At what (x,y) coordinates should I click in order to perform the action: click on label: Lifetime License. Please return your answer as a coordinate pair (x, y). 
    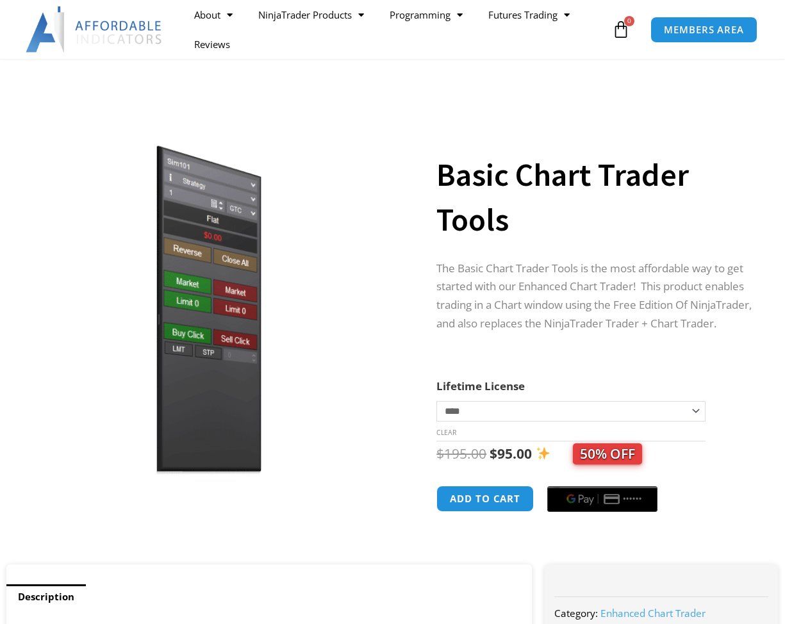
    Looking at the image, I should click on (481, 386).